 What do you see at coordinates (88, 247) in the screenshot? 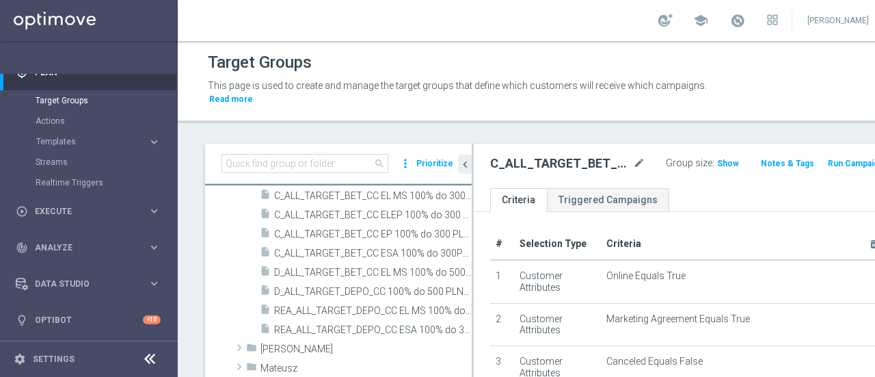
I see `div: track_changes Analyze keyboard_arrow_right` at bounding box center [88, 247].